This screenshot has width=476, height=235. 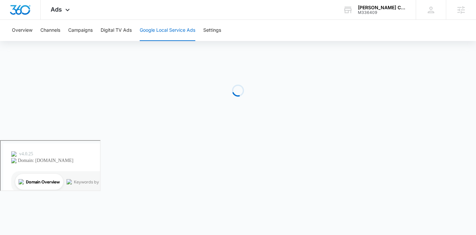 What do you see at coordinates (25, 13) in the screenshot?
I see `div: v 4.0.25` at bounding box center [25, 13].